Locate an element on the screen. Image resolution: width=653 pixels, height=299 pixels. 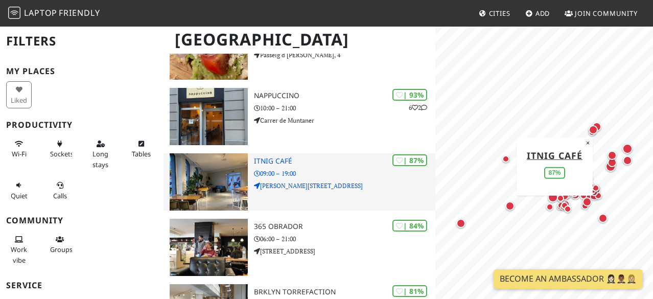
p: 10:00 – 21:00 is located at coordinates (344, 108).